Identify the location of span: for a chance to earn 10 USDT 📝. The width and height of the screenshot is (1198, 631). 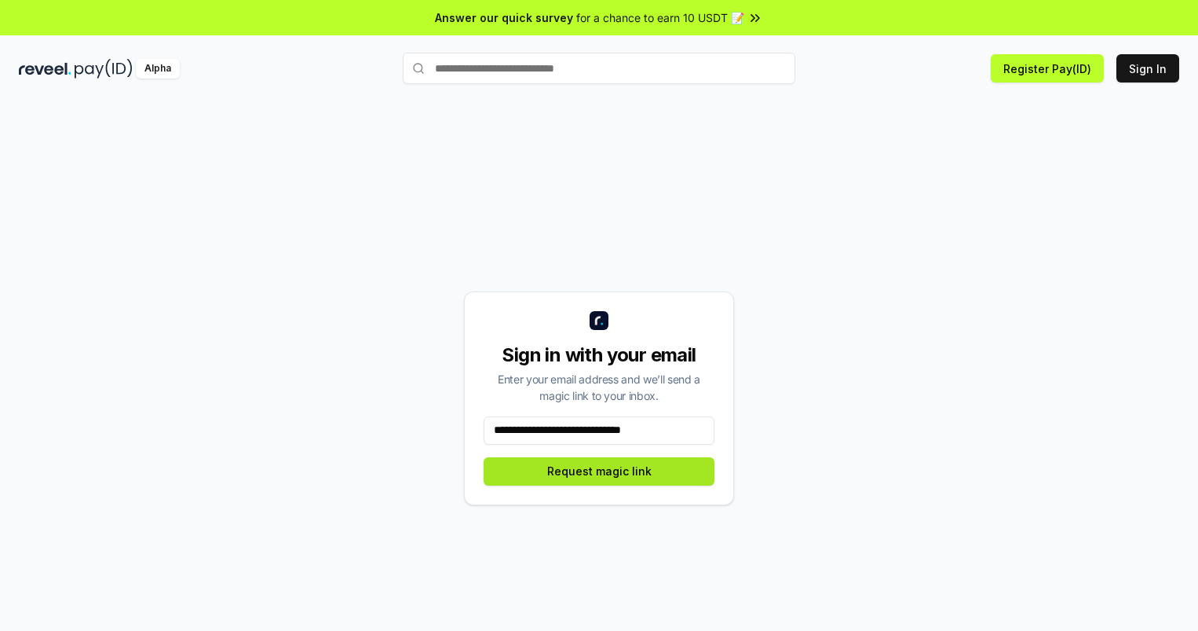
(661, 17).